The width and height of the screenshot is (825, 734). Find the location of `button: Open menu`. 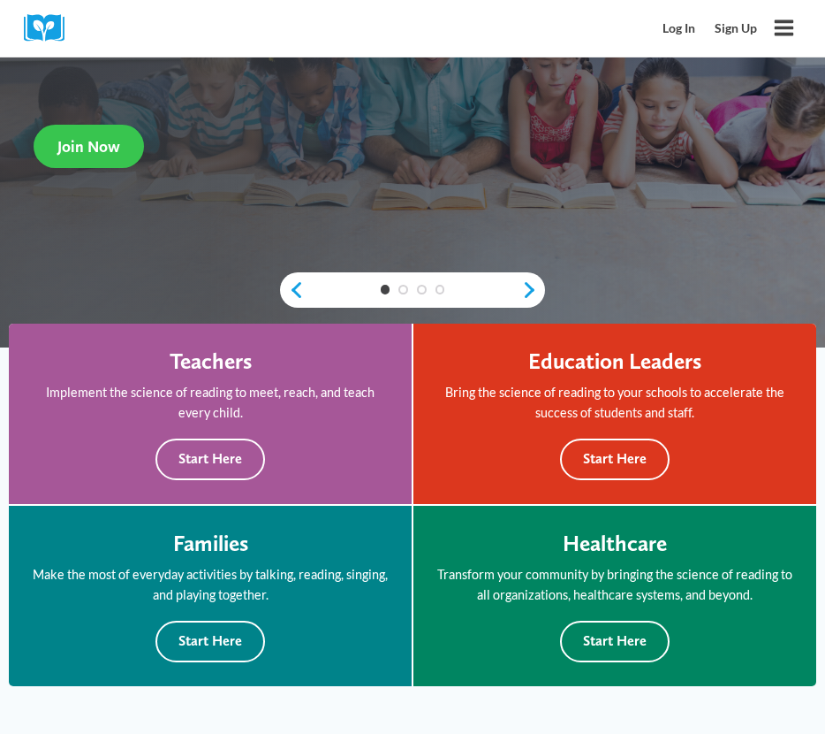

button: Open menu is located at coordinates (784, 27).